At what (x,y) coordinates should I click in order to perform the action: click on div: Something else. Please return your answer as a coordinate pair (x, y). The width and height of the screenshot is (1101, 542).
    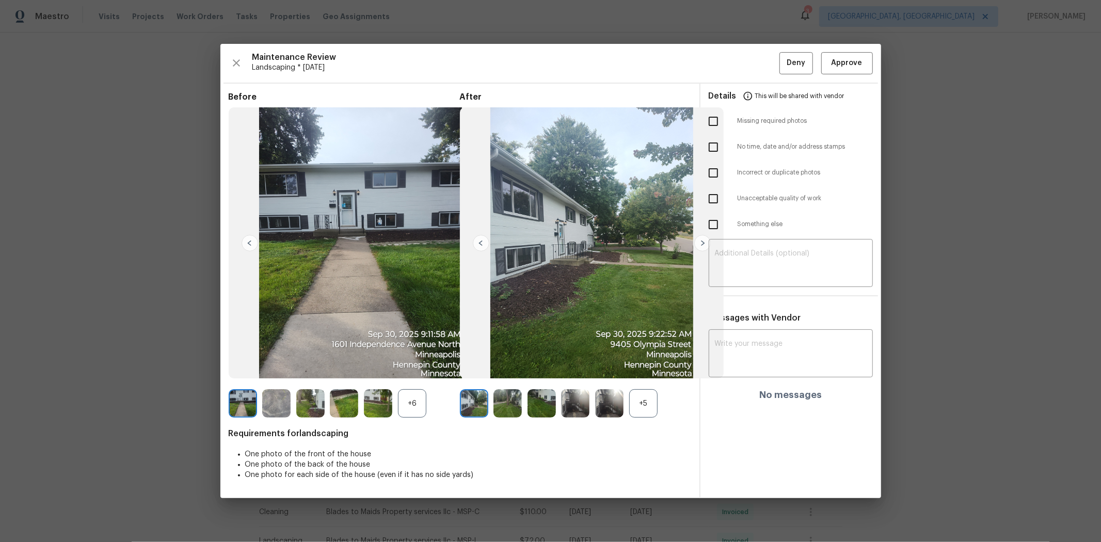
    Looking at the image, I should click on (791, 224).